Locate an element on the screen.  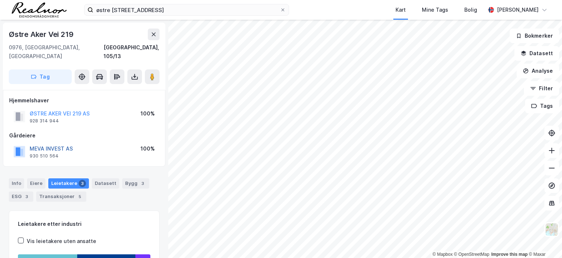
button: Filter is located at coordinates (541, 88).